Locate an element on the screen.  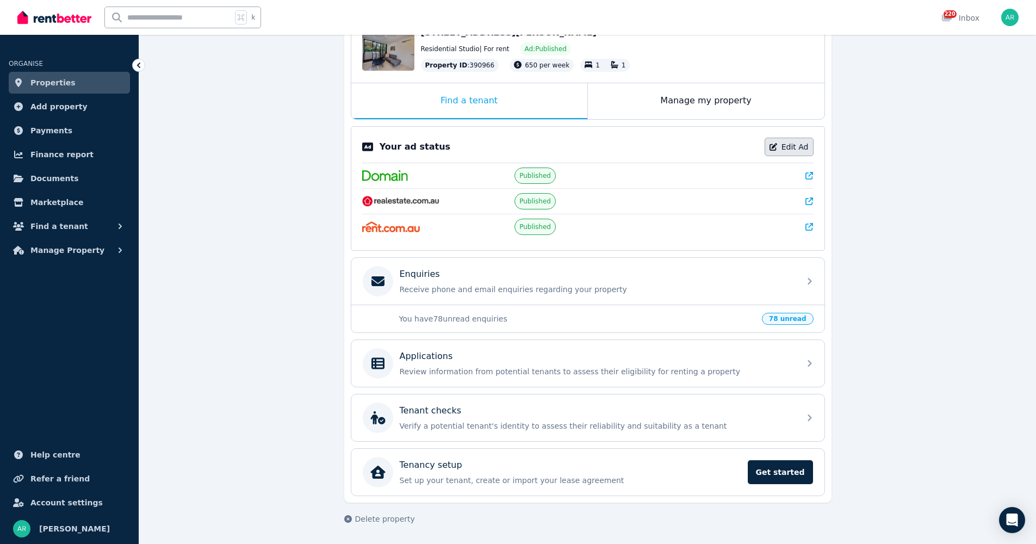
a: Account settings is located at coordinates (69, 502).